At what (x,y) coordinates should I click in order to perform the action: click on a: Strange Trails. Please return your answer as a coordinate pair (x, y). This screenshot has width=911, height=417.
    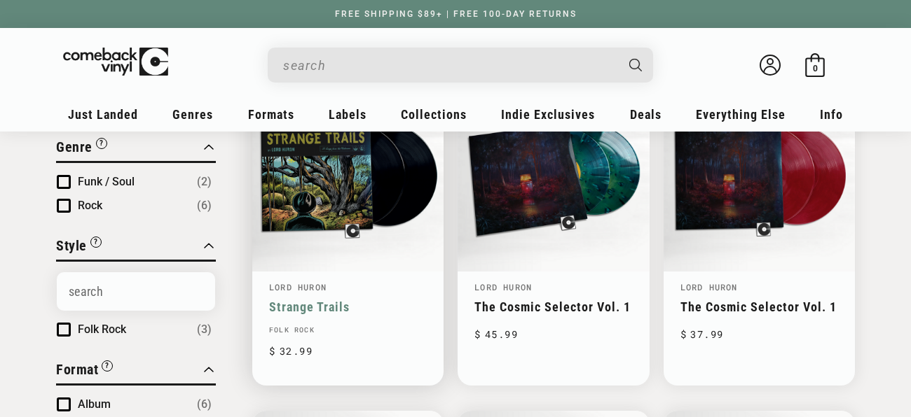
    Looking at the image, I should click on (347, 307).